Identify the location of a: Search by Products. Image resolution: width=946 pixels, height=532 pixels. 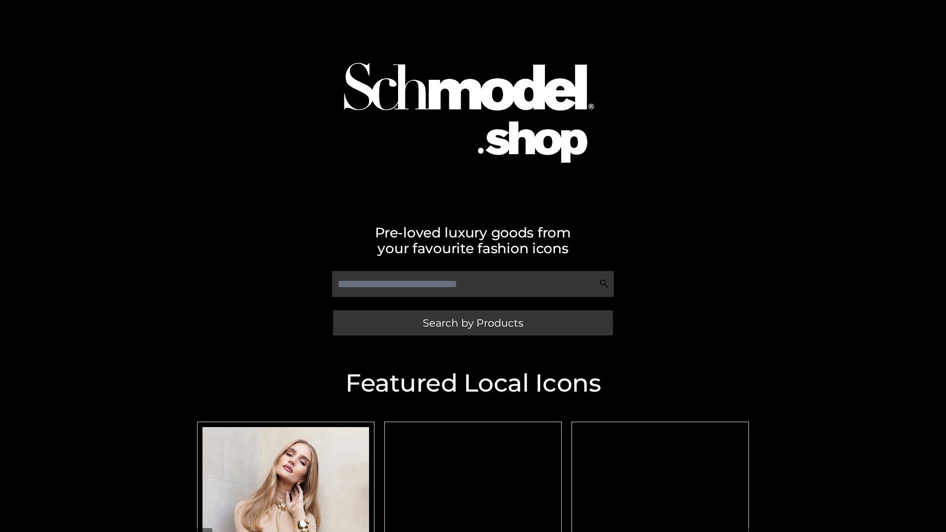
(473, 323).